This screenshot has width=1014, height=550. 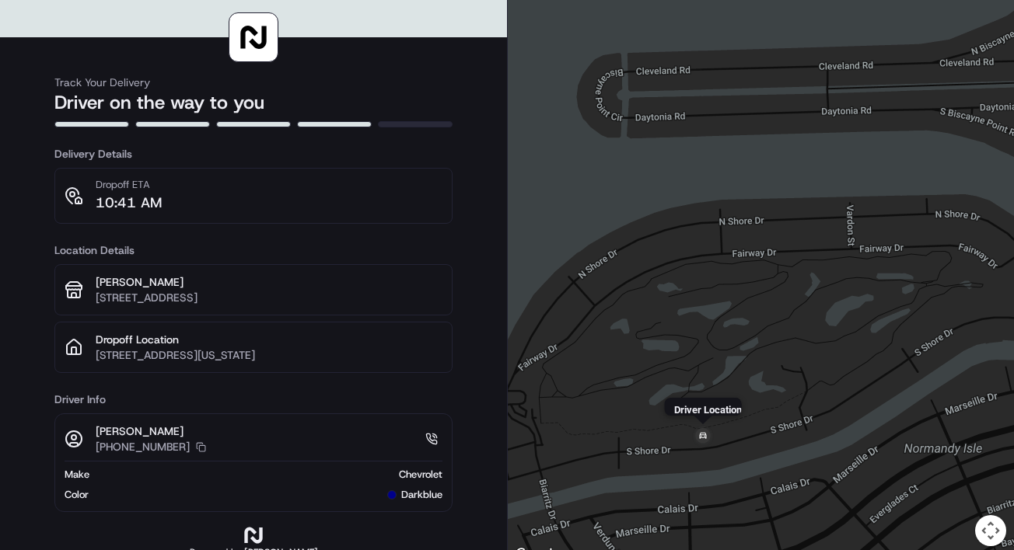 I want to click on h3: Delivery Details, so click(x=253, y=154).